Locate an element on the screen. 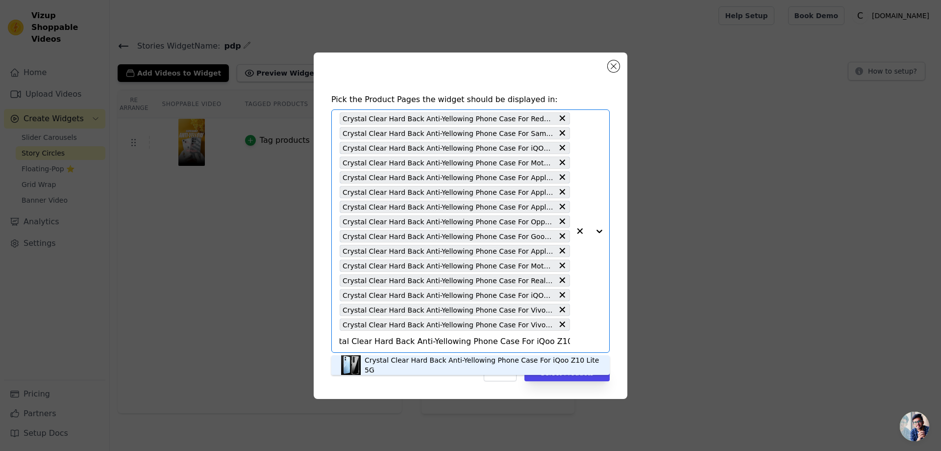 The image size is (941, 451). button: Close modal is located at coordinates (614, 66).